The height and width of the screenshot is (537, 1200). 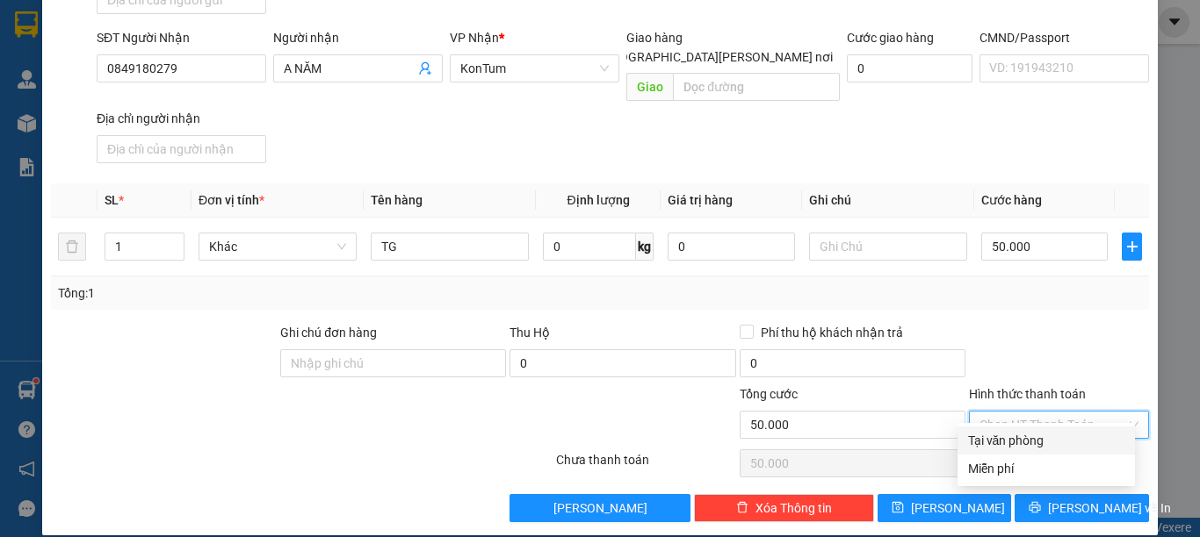 I want to click on span: Tổng cước, so click(x=768, y=394).